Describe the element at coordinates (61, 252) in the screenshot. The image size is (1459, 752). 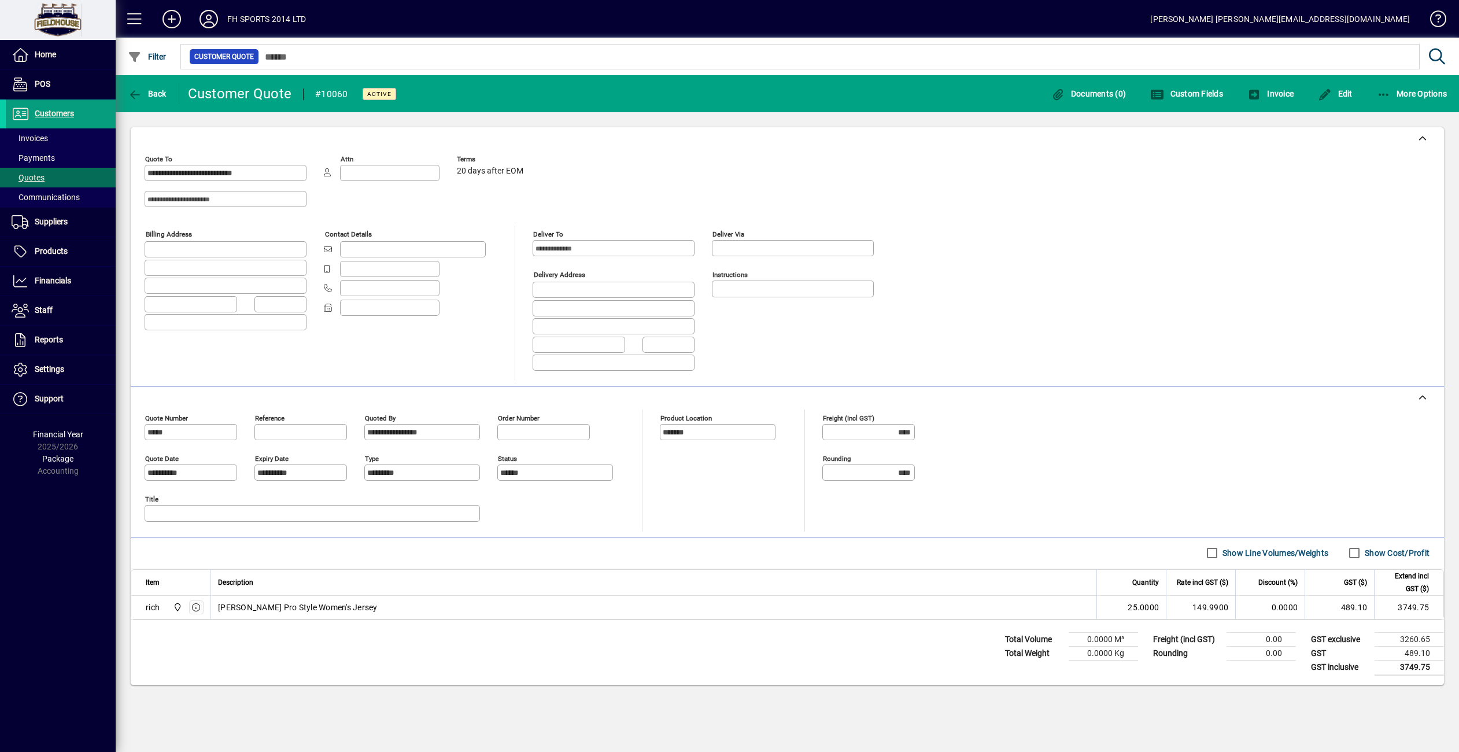
I see `a: Products` at that location.